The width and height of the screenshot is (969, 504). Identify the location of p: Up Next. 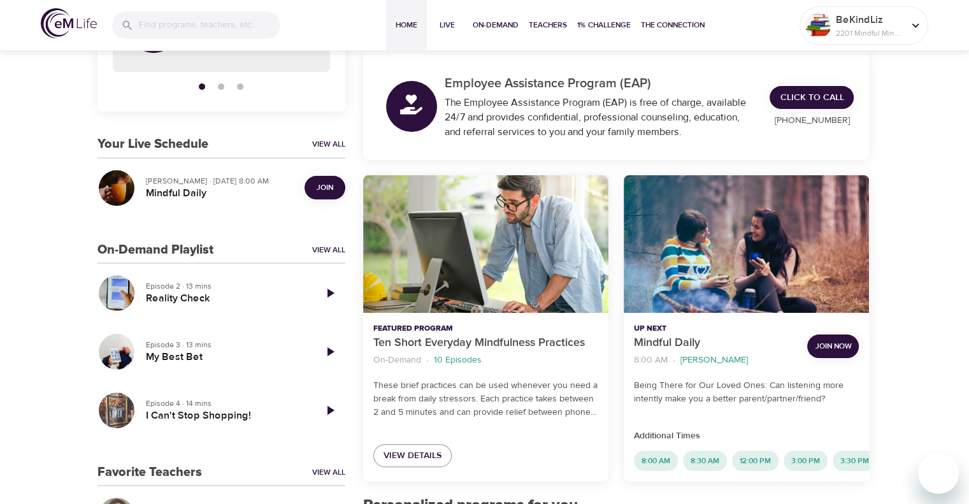
(715, 329).